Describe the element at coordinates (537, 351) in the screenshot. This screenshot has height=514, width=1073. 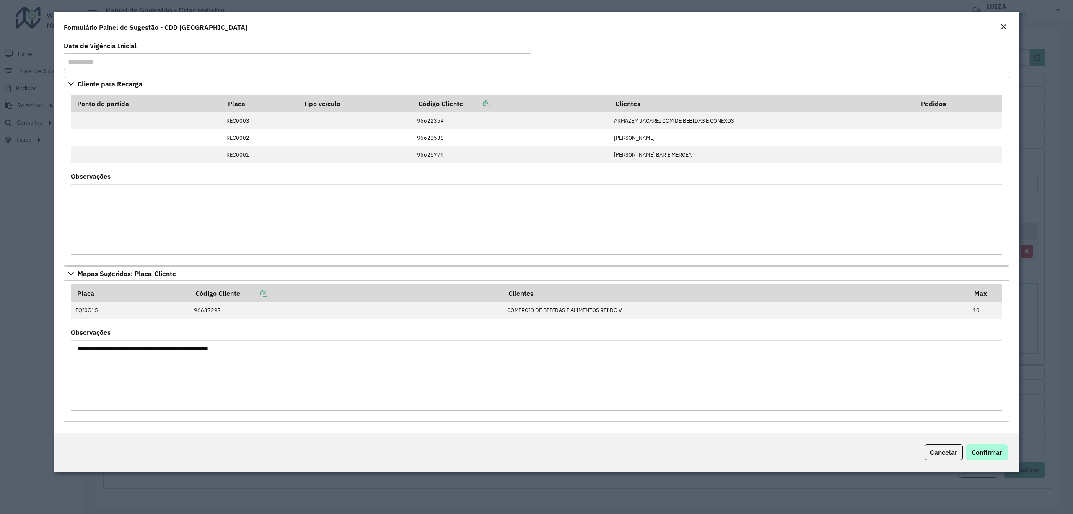
I see `div: Mapas Sugeridos: Placa-Cliente` at that location.